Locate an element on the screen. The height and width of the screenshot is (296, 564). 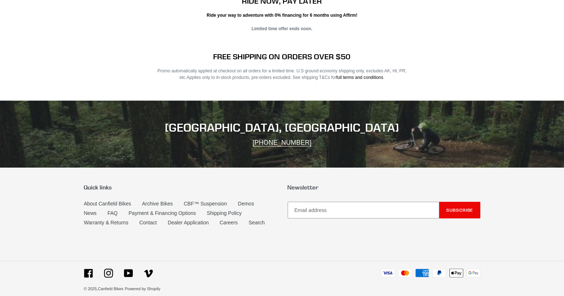
a: Powered by Shopify is located at coordinates (143, 289).